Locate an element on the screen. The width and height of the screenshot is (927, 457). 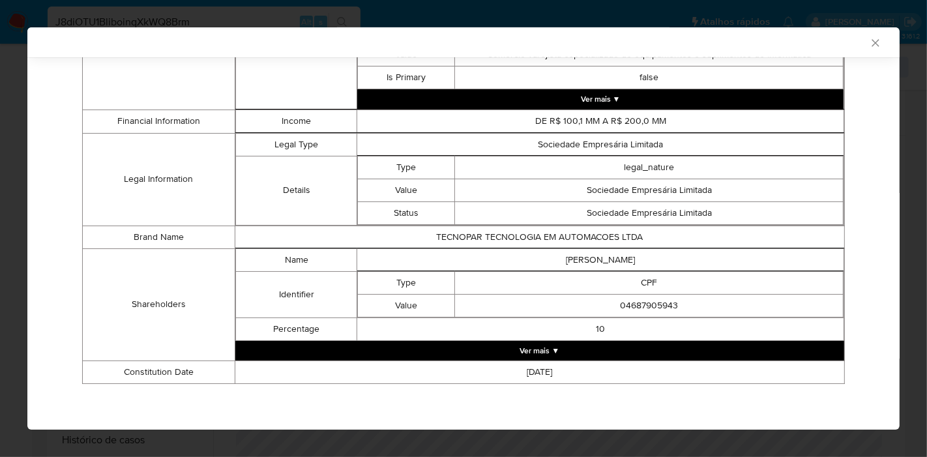
div: closure-recommendation-modal is located at coordinates (464, 228).